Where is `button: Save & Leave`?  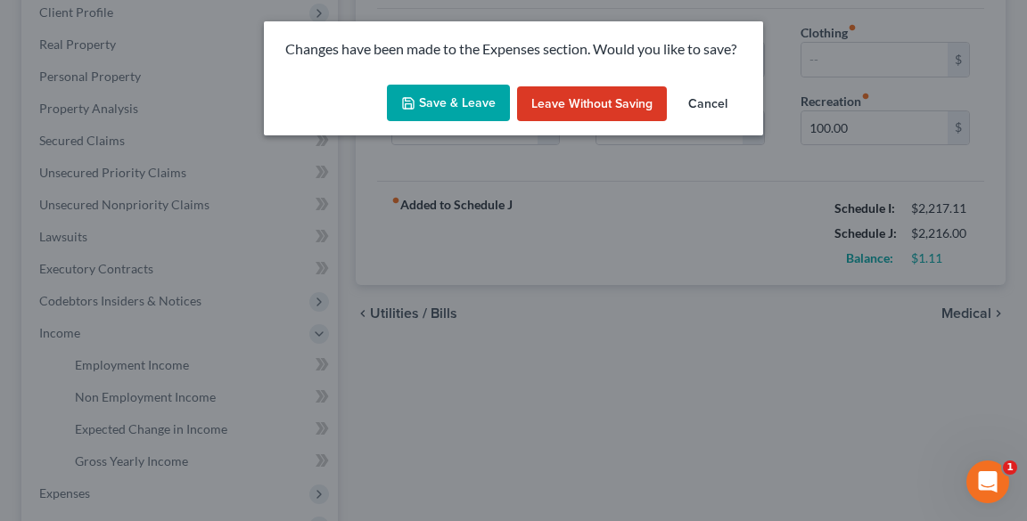 button: Save & Leave is located at coordinates (448, 103).